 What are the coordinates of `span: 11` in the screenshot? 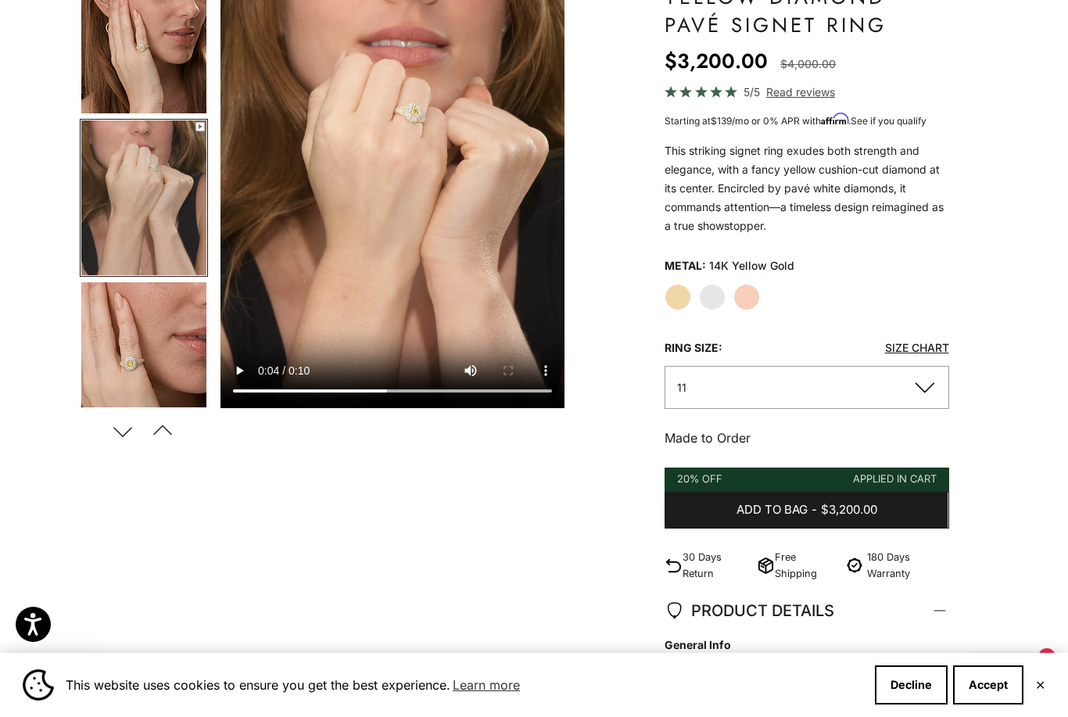 It's located at (682, 387).